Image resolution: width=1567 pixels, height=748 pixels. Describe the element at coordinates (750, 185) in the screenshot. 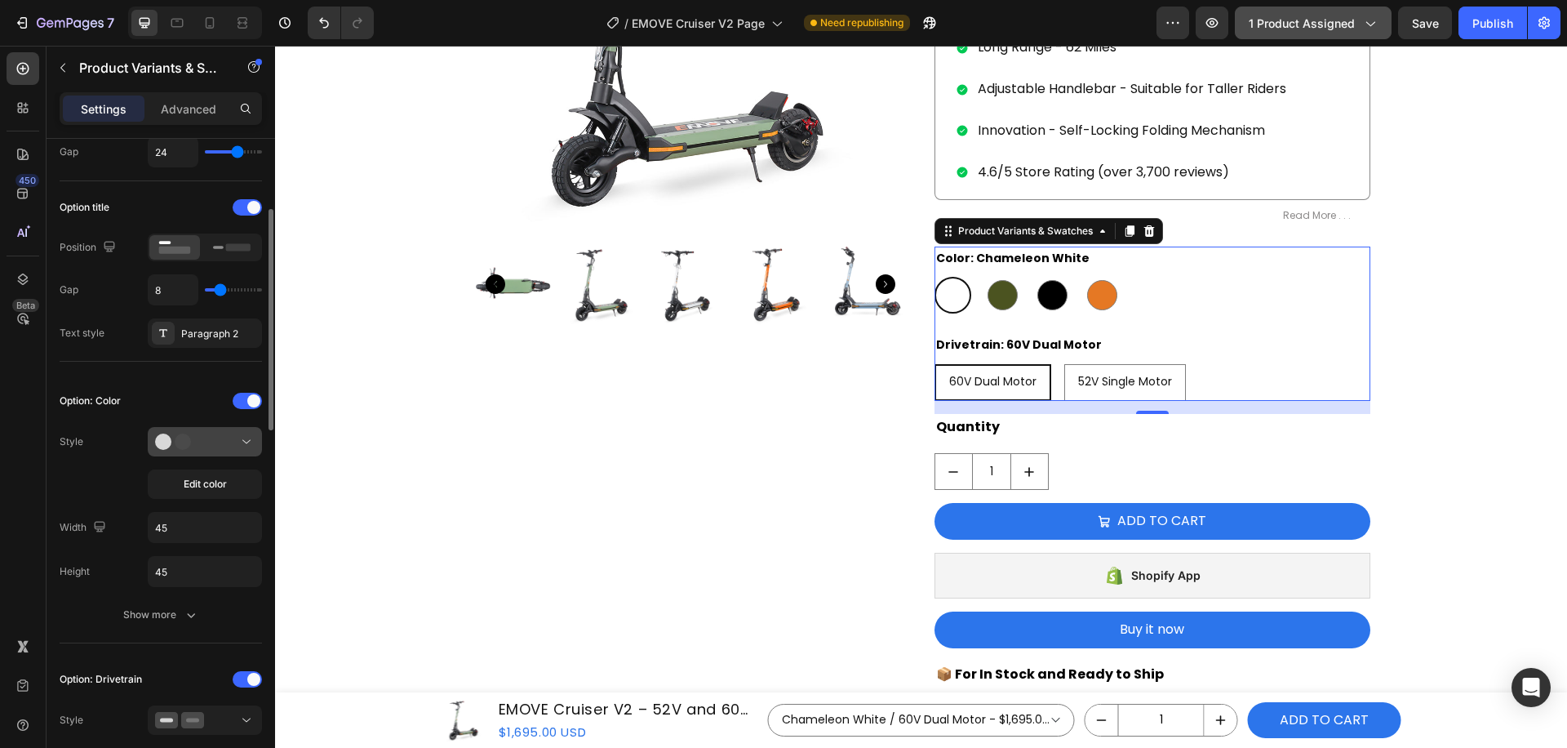

I see `div: Product Variants & Swatches` at that location.